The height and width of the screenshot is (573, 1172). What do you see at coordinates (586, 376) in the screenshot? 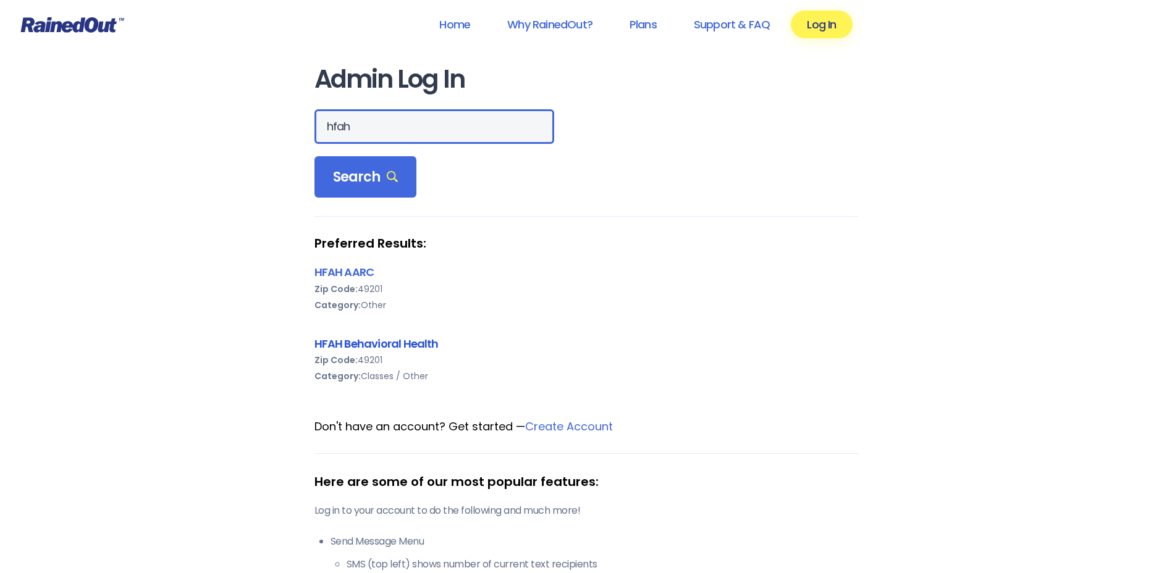
I see `div: Classes / Other` at bounding box center [586, 376].